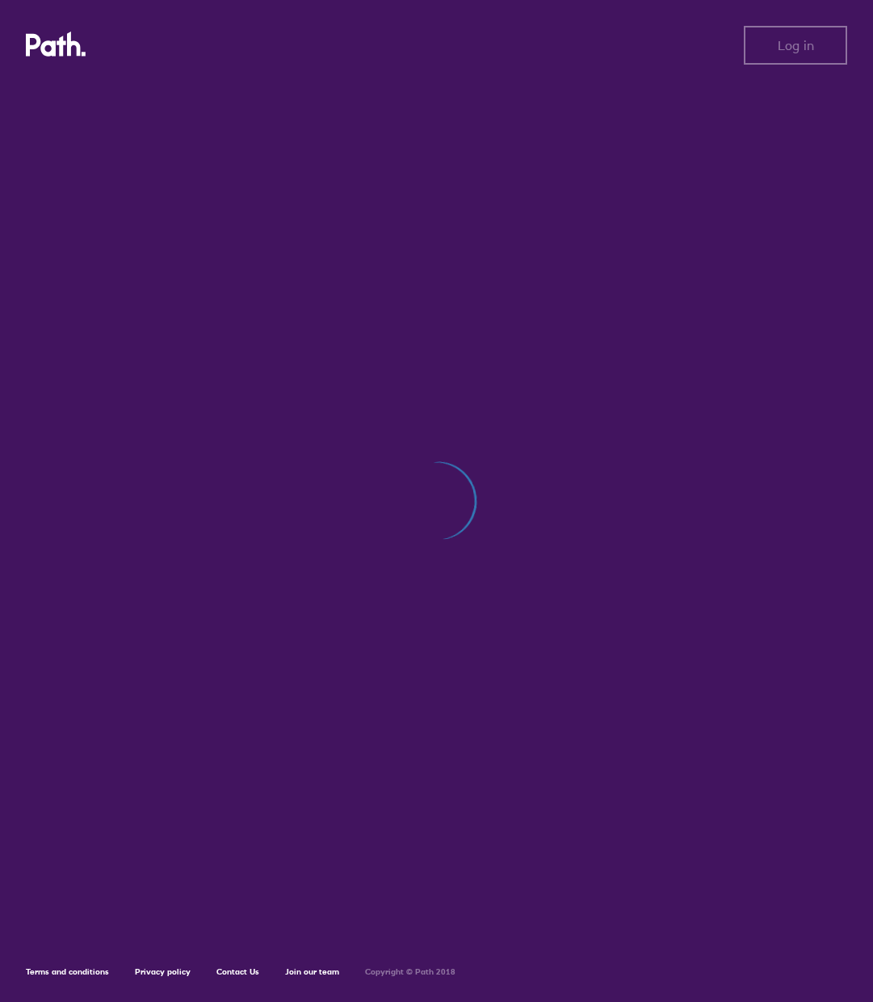  Describe the element at coordinates (410, 972) in the screenshot. I see `h6: Copyright © Path 2018` at that location.